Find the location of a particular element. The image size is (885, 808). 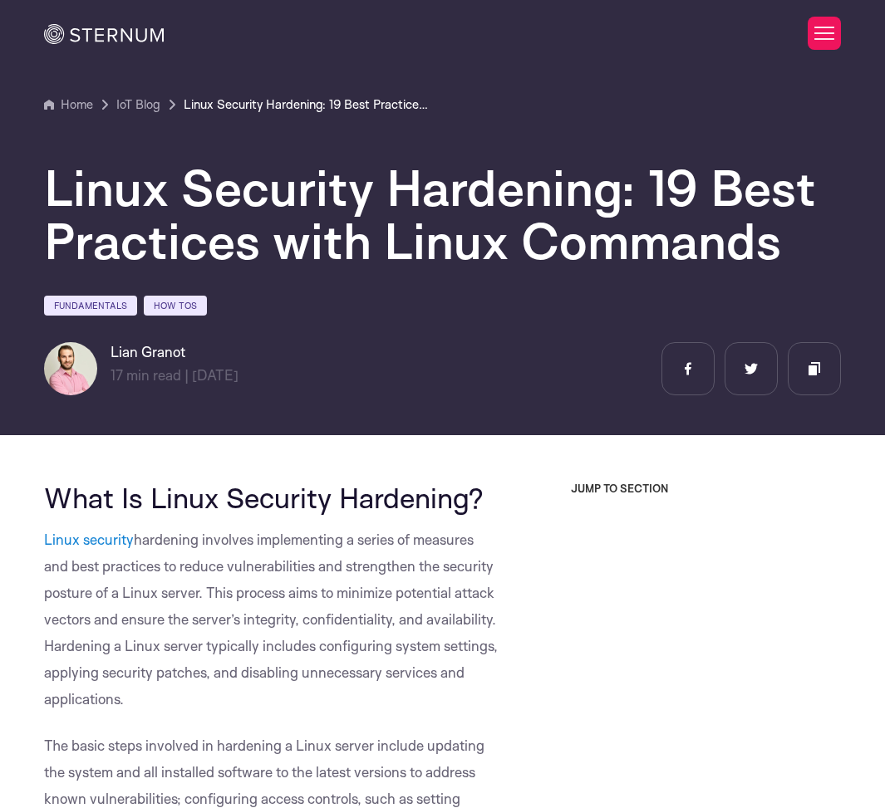

button: Toggle Menu is located at coordinates (824, 33).